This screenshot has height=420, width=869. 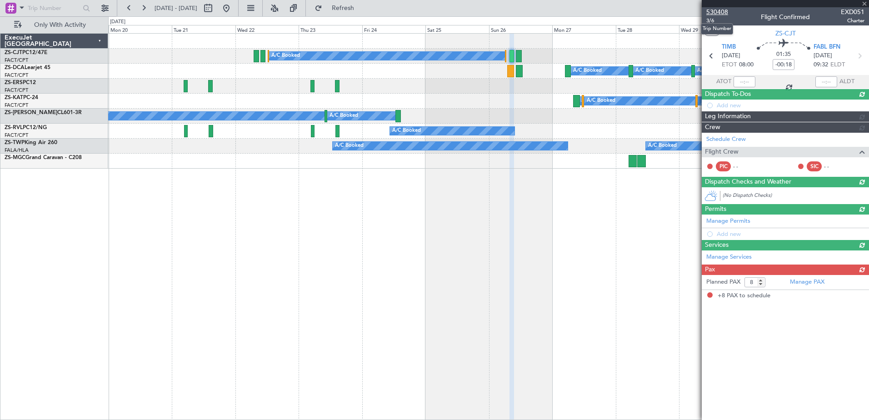 What do you see at coordinates (26, 53) in the screenshot?
I see `a: ZS-CJTPC12/47E` at bounding box center [26, 53].